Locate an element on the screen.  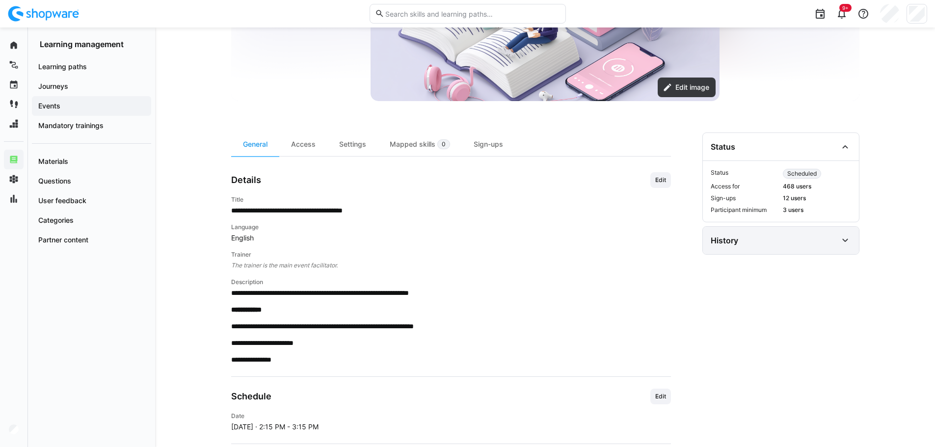
span: 9+ is located at coordinates (845, 8).